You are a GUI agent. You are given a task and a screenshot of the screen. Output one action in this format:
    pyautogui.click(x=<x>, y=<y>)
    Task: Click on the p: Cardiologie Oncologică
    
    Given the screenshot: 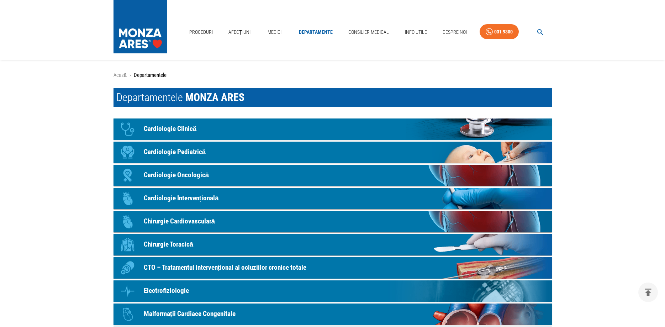 What is the action you would take?
    pyautogui.click(x=177, y=175)
    